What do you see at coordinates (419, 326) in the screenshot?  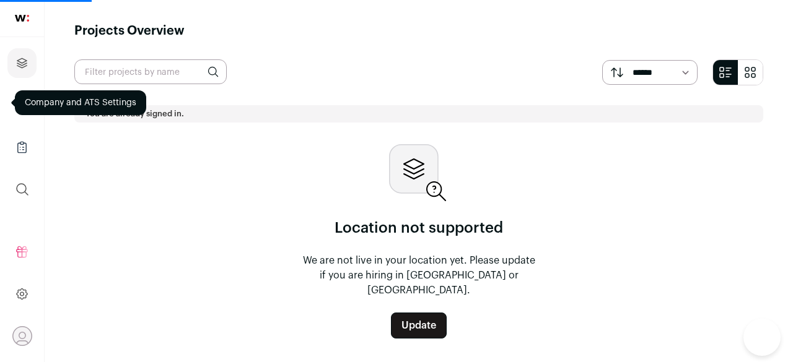 I see `a: Update` at bounding box center [419, 326].